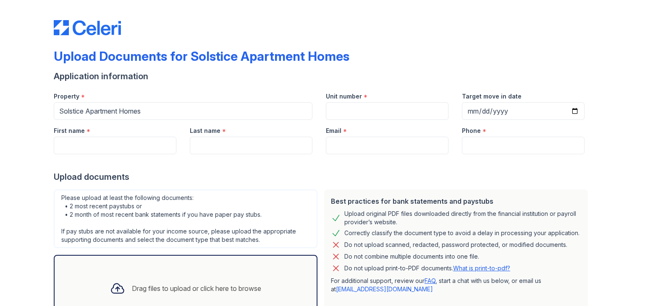  Describe the element at coordinates (205, 131) in the screenshot. I see `label: Last name` at that location.